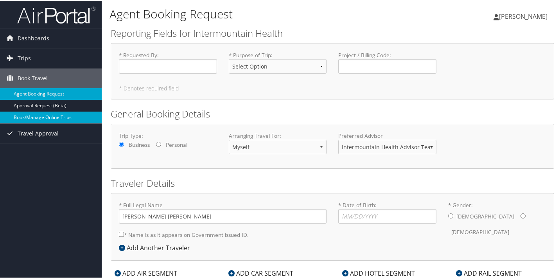 The height and width of the screenshot is (278, 560). What do you see at coordinates (387, 215) in the screenshot?
I see `input: * Date of Birth:` at bounding box center [387, 215].